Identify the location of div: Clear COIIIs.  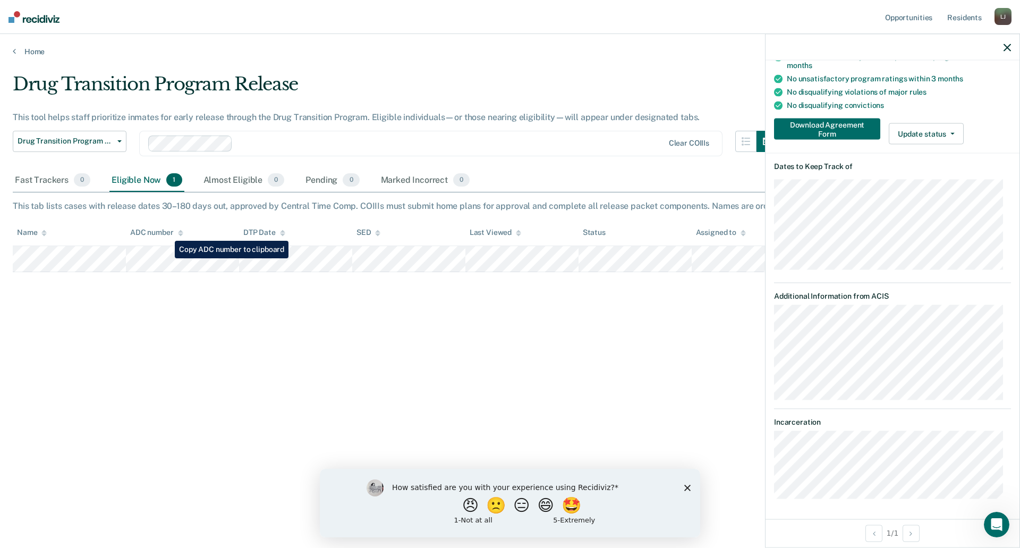
(689, 143).